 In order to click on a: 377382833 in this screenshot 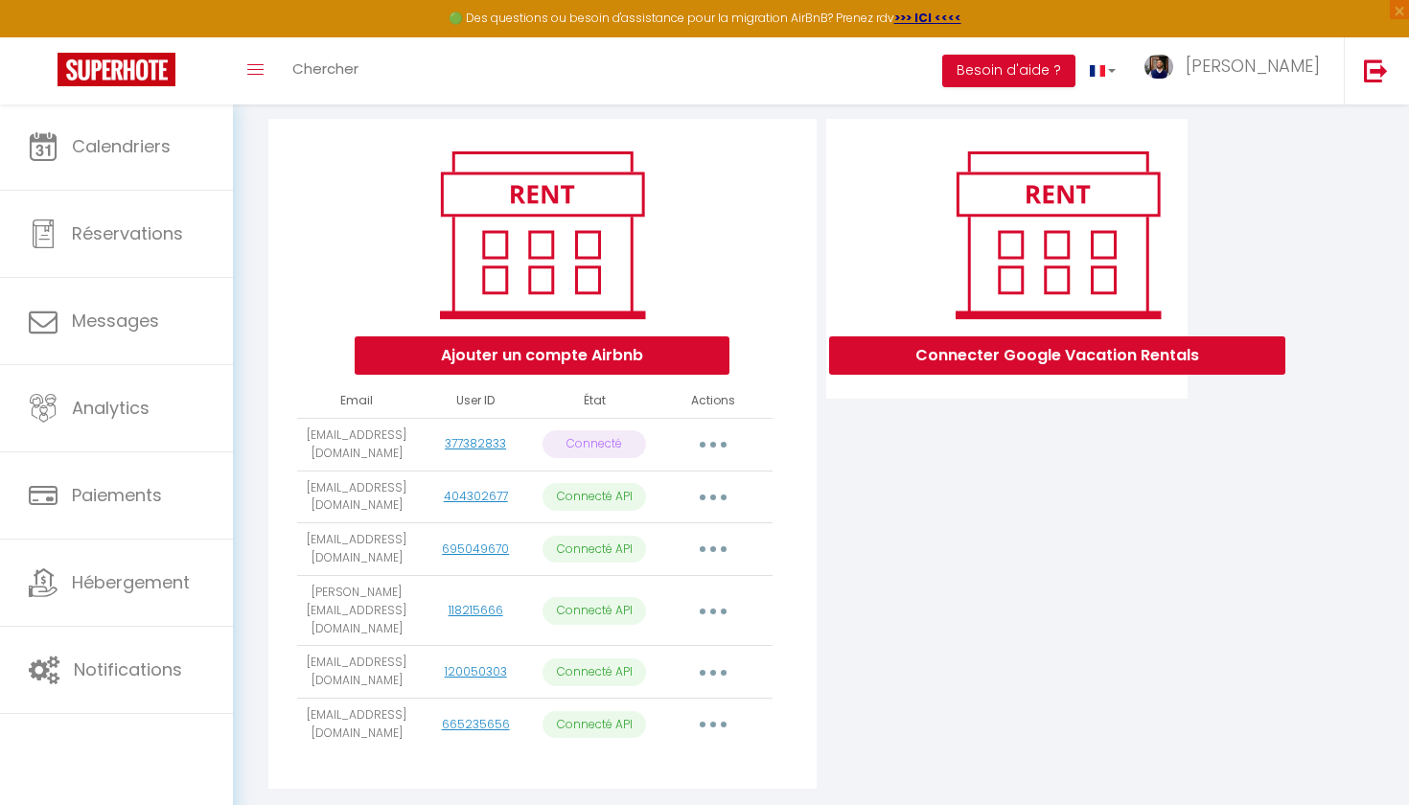, I will do `click(475, 443)`.